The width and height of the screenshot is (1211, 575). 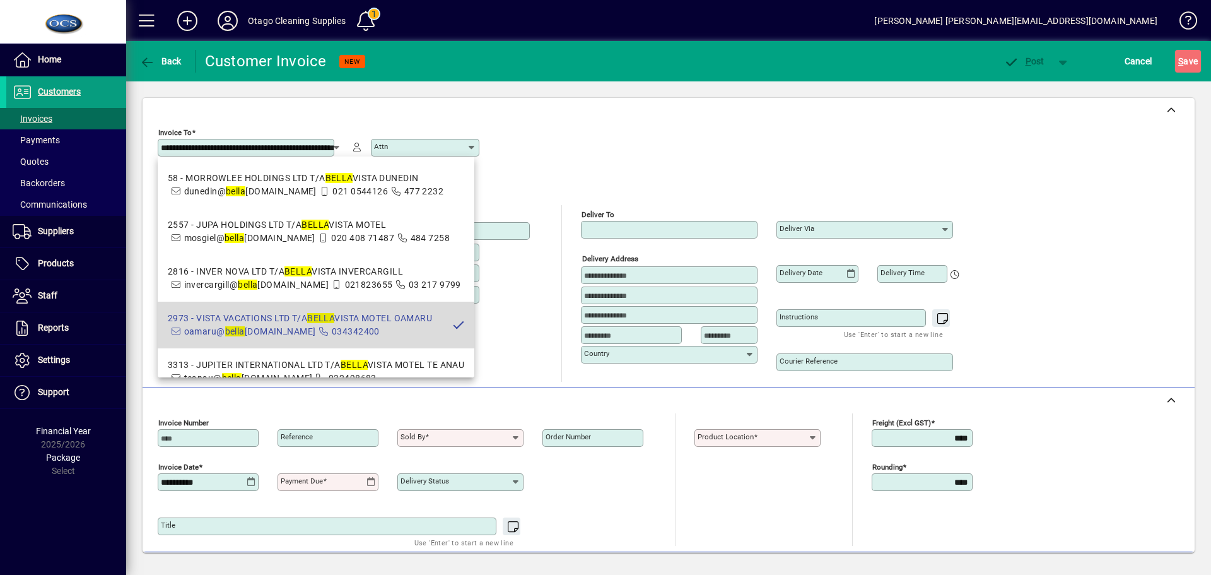 What do you see at coordinates (1138, 61) in the screenshot?
I see `button: Cancel` at bounding box center [1138, 61].